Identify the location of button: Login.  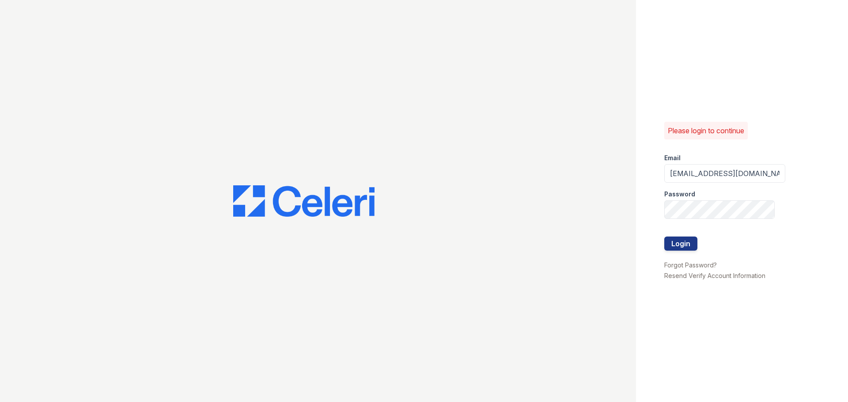
(681, 244).